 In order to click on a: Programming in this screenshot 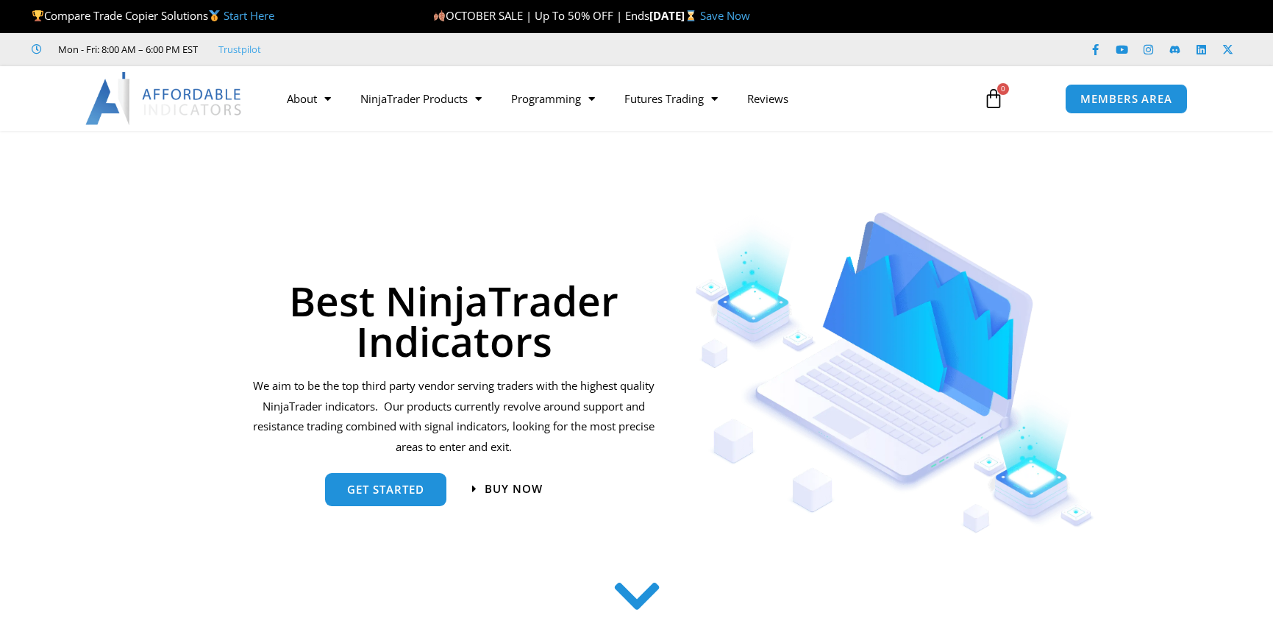, I will do `click(553, 99)`.